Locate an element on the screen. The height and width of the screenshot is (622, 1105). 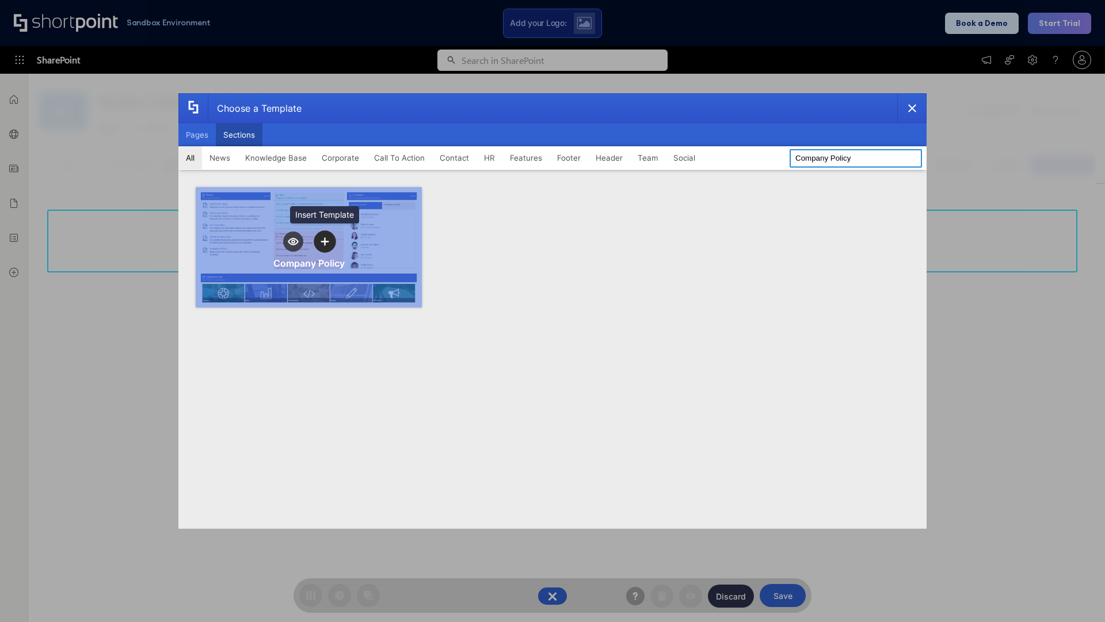
button: News is located at coordinates (220, 158).